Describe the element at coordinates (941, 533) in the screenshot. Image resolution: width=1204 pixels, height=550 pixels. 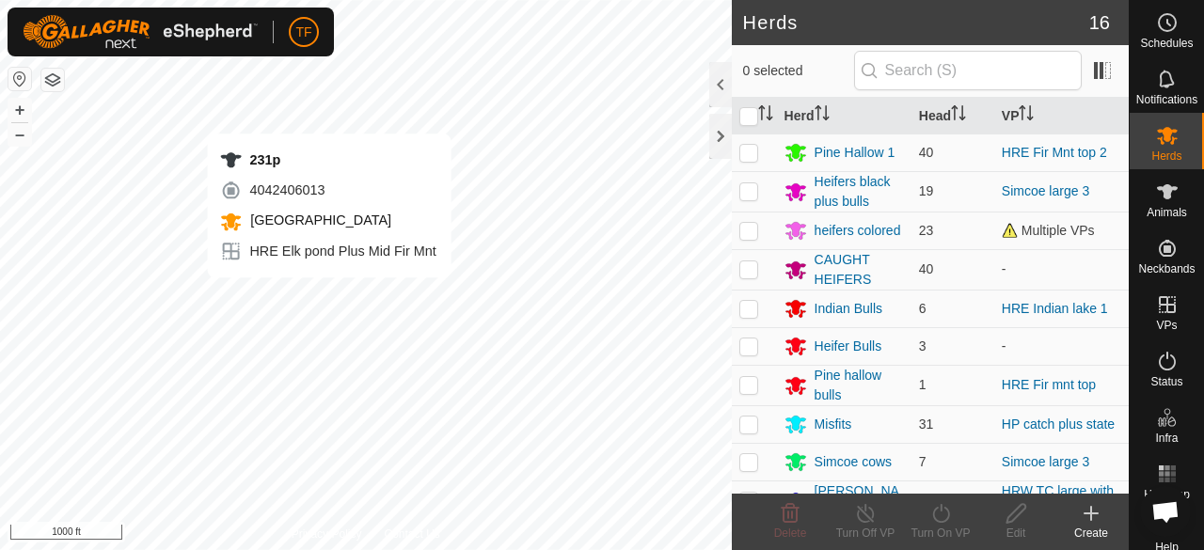
I see `div: Turn On VP` at that location.